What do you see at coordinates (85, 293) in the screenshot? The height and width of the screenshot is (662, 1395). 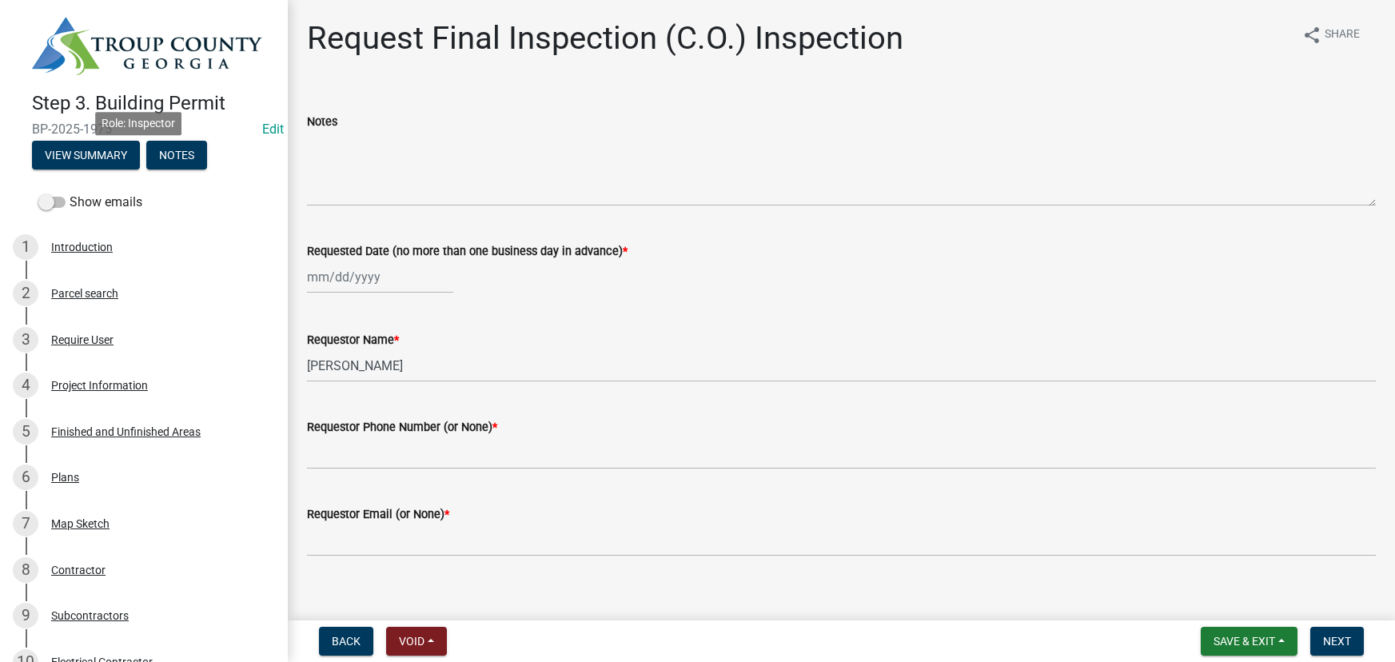 I see `div: Parcel search` at bounding box center [85, 293].